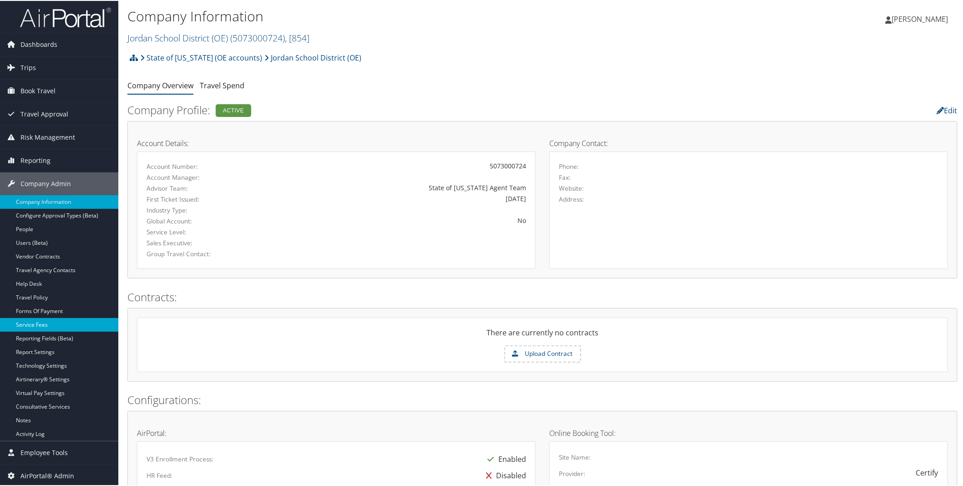  Describe the element at coordinates (205, 209) in the screenshot. I see `label: Industry Type:` at that location.